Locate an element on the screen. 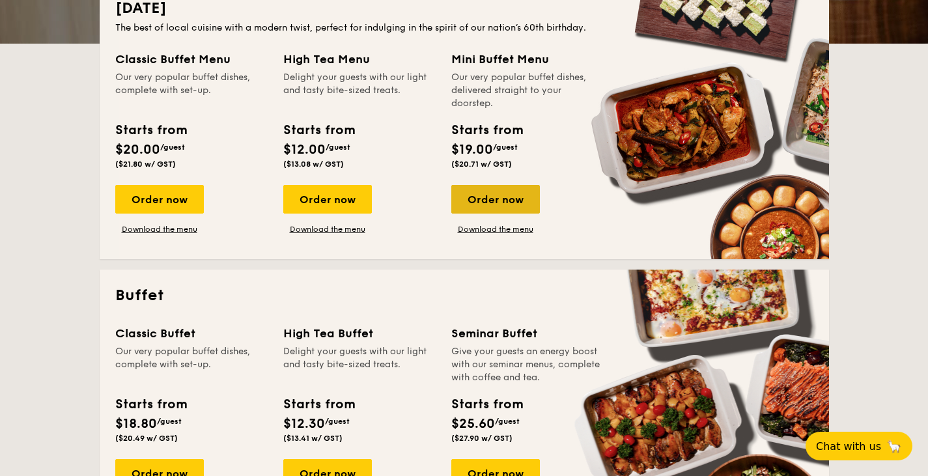 The image size is (928, 476). span: $20.00 is located at coordinates (137, 150).